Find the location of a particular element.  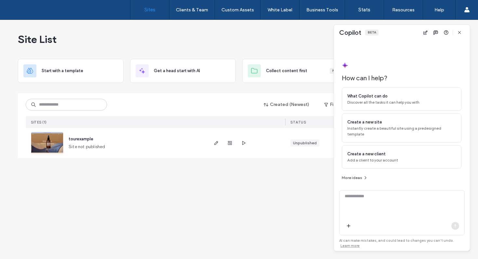

a: Learn more is located at coordinates (350, 246).